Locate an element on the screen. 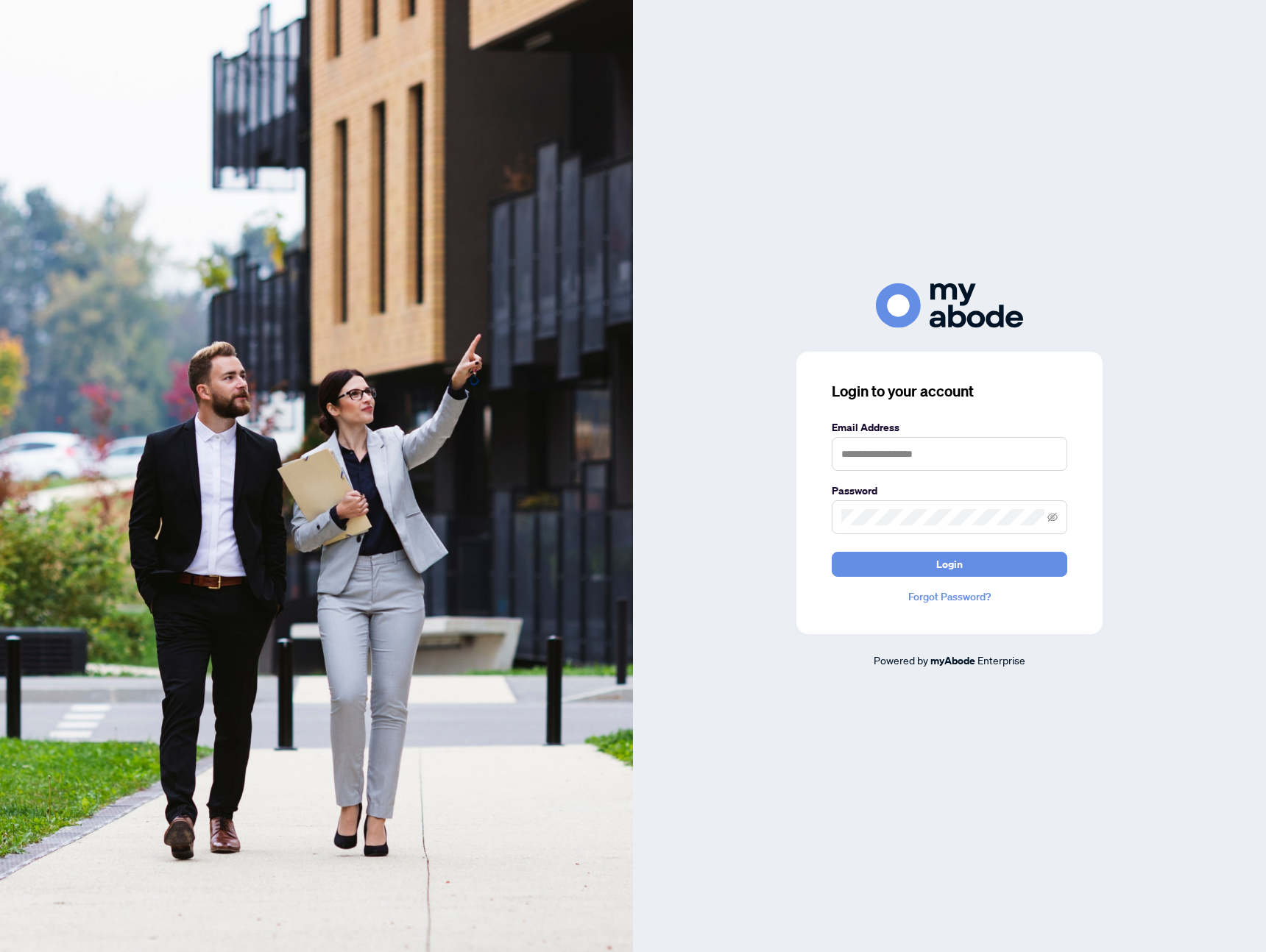  label: Password is located at coordinates (949, 491).